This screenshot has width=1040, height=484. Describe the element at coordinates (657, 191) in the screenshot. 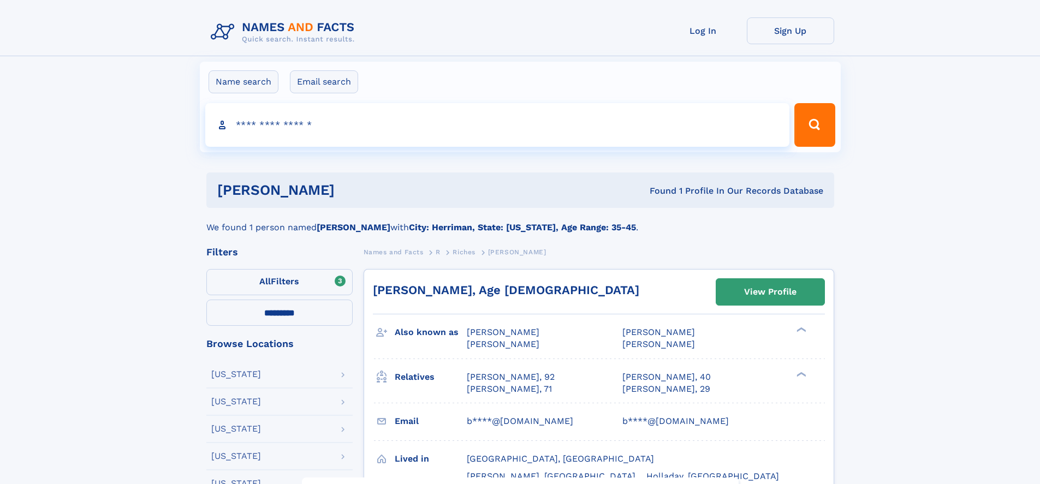

I see `div: Found 1 Profile In Our Records Database` at that location.